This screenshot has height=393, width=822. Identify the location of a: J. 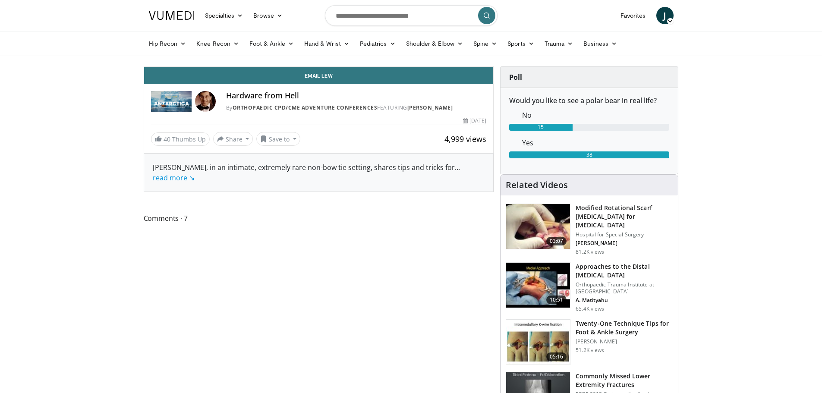
(665, 16).